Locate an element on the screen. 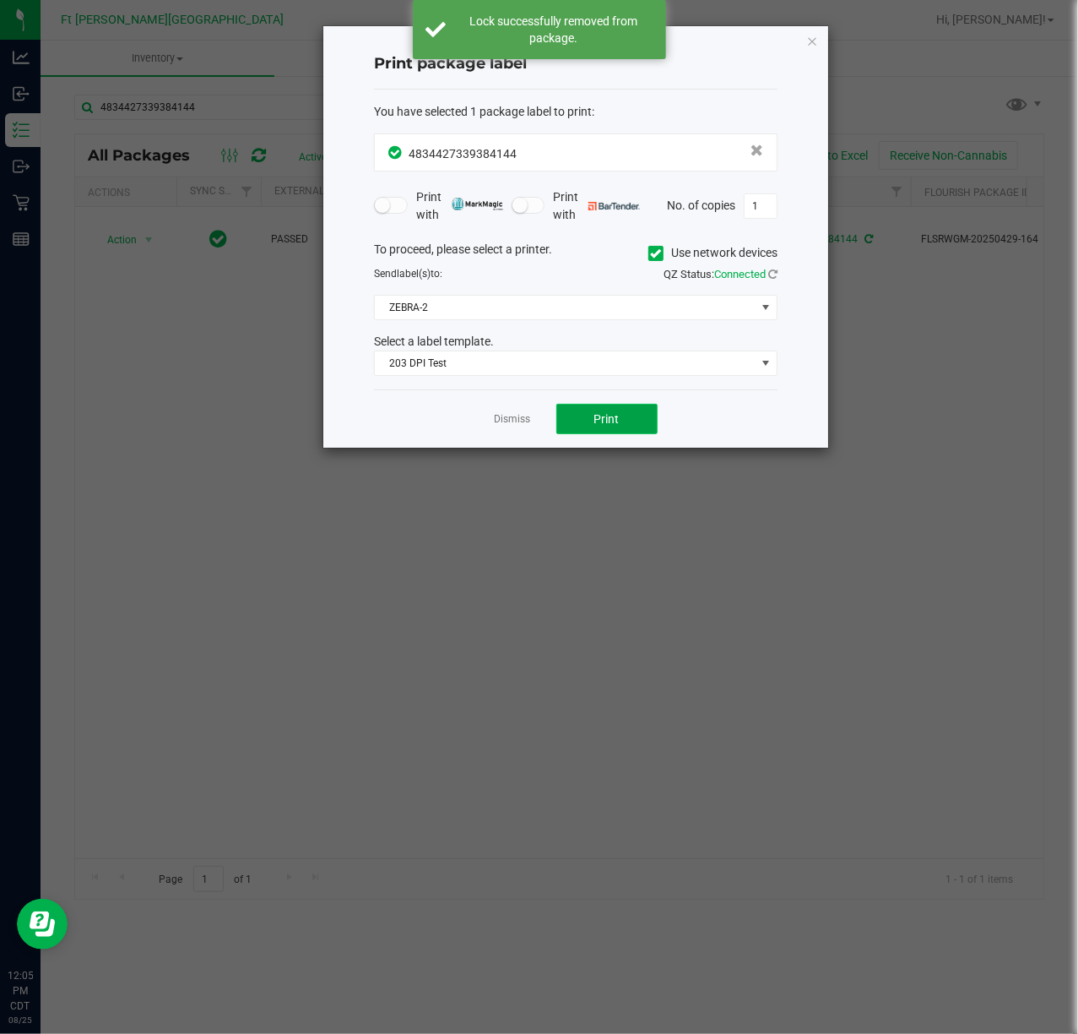 The width and height of the screenshot is (1078, 1034). span: label(s) is located at coordinates (414, 274).